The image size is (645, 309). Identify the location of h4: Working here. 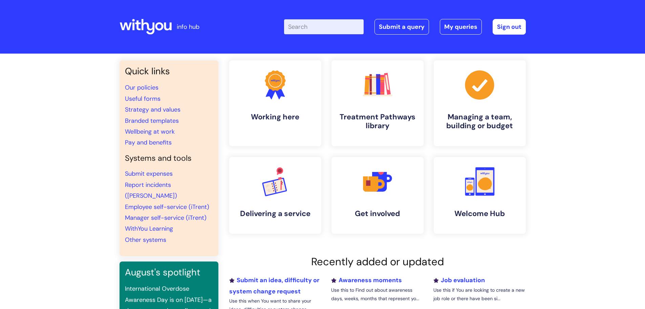
(275, 117).